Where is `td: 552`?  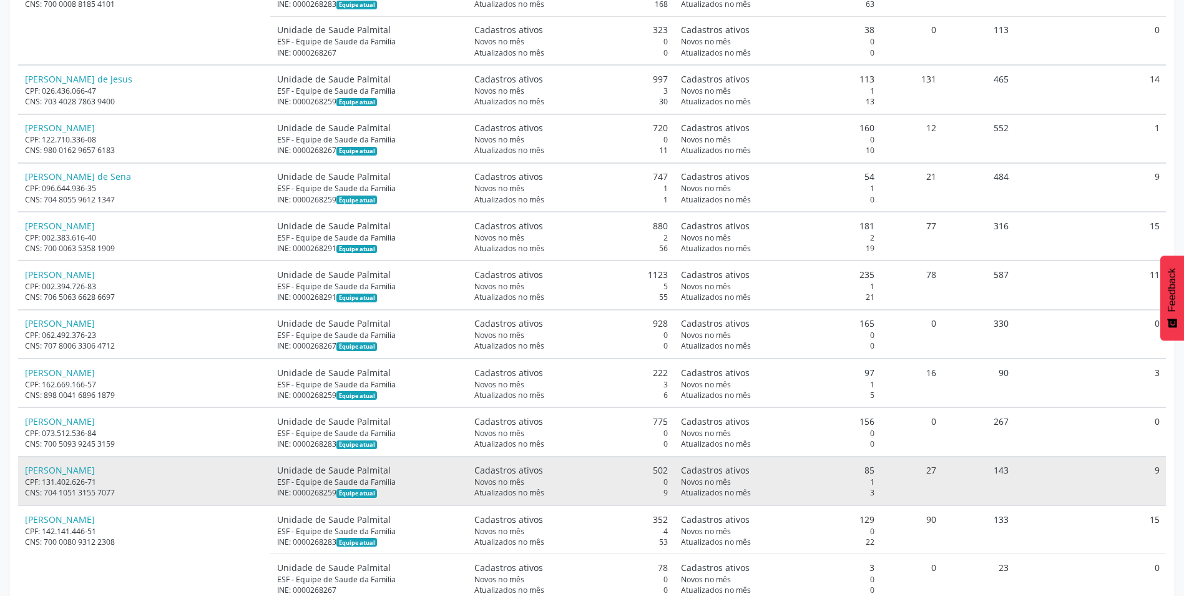
td: 552 is located at coordinates (979, 139).